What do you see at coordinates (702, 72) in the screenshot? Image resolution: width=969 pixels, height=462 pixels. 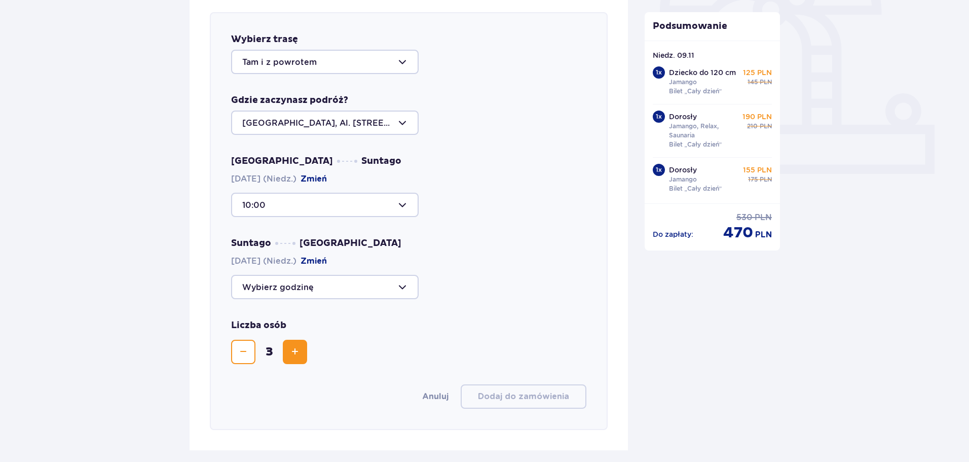 I see `p: Dziecko do 120 cm` at bounding box center [702, 72].